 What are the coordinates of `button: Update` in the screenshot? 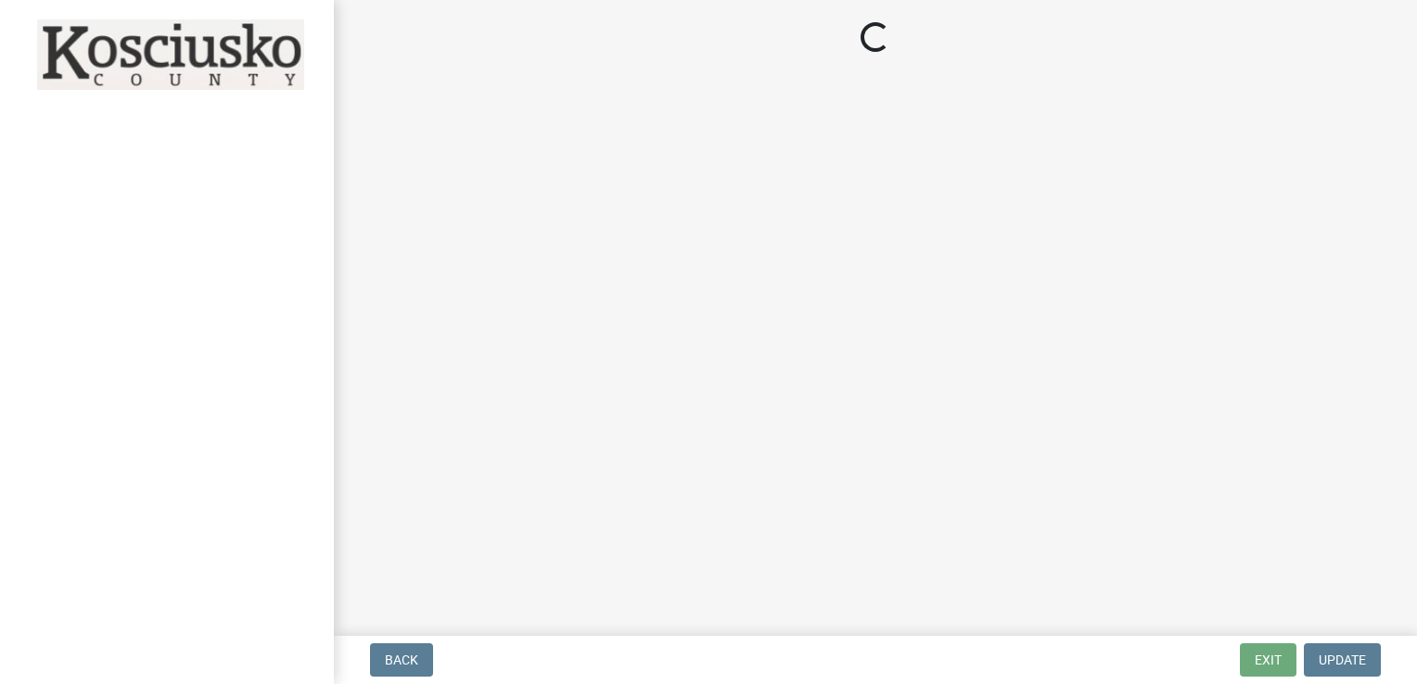 It's located at (1342, 660).